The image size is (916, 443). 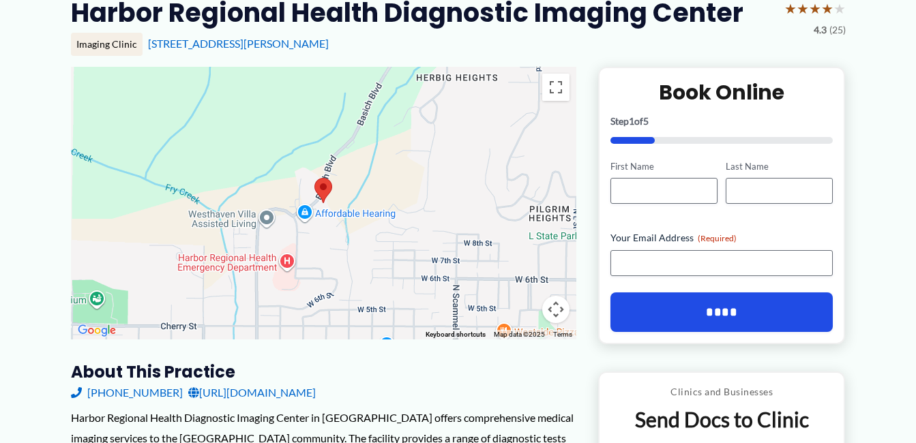 What do you see at coordinates (721, 121) in the screenshot?
I see `p: Step of` at bounding box center [721, 121].